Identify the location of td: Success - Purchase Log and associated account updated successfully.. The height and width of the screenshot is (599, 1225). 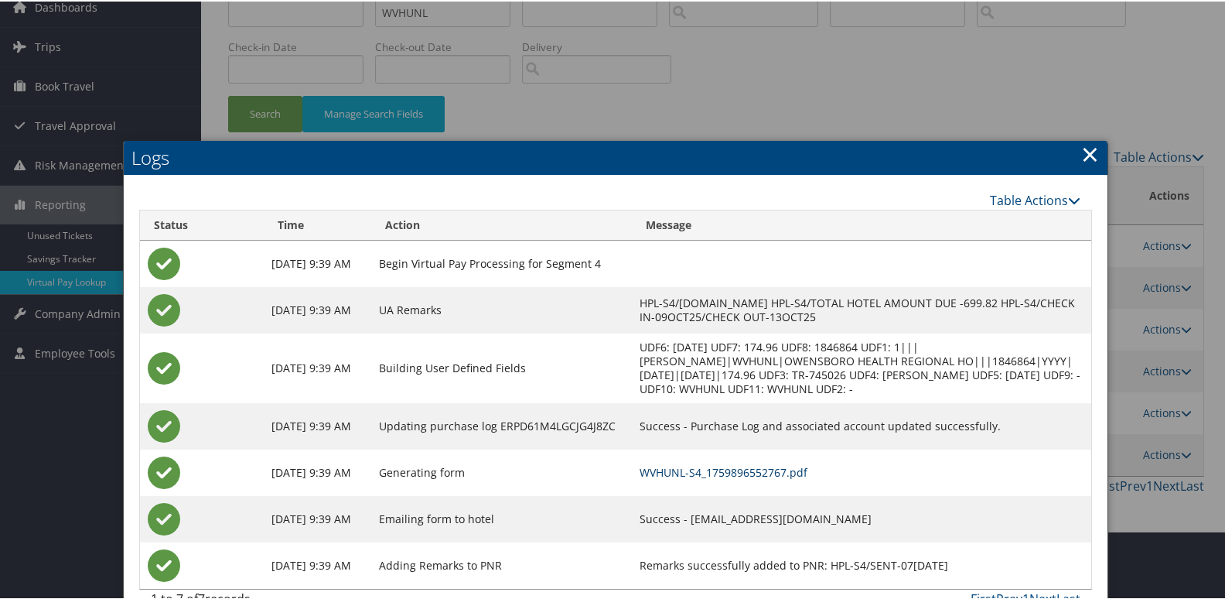
(862, 425).